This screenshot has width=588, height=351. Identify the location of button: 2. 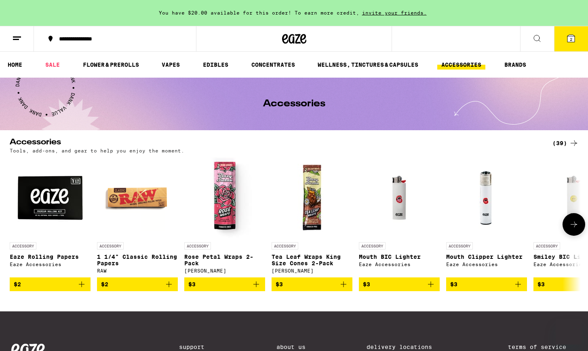
(571, 39).